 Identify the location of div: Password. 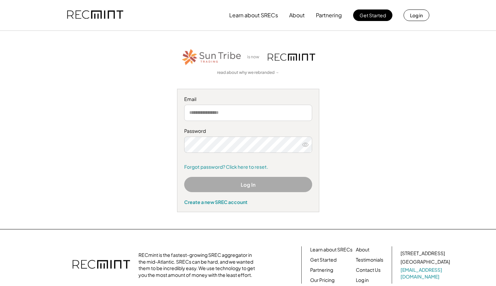
(248, 131).